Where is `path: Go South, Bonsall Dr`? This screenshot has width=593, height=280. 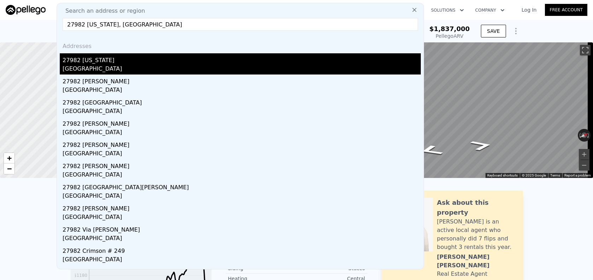
path: Go South, Bonsall Dr is located at coordinates (430, 151).